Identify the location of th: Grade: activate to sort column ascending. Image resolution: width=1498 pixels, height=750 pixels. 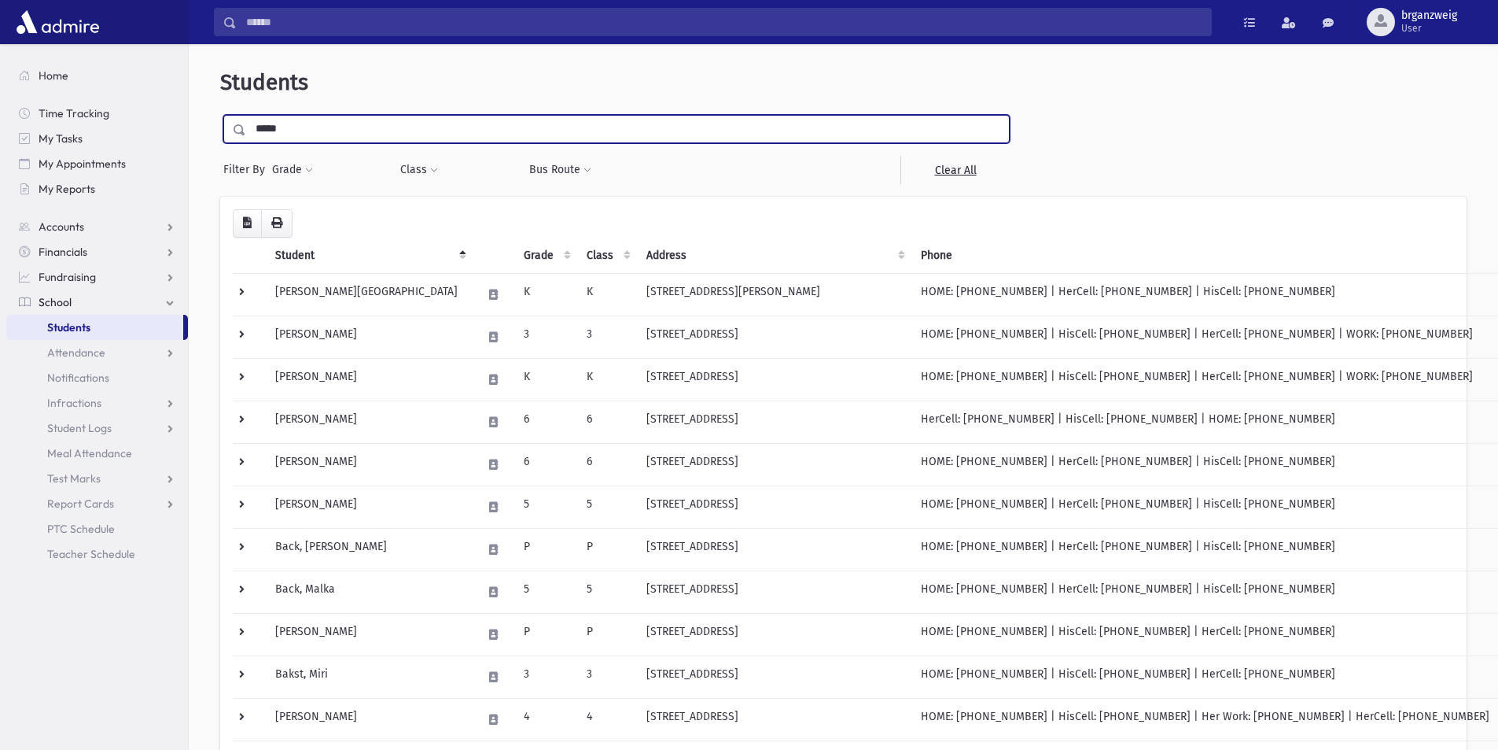
(546, 256).